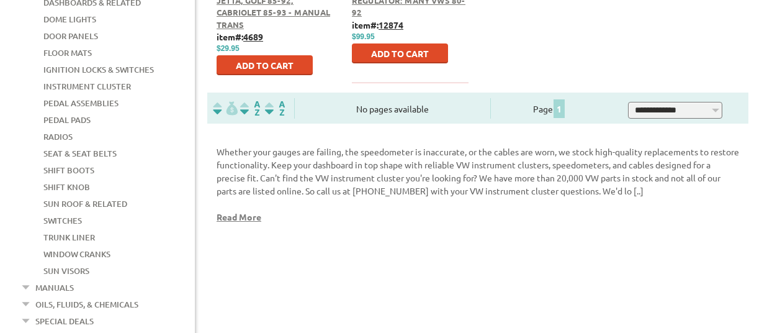  What do you see at coordinates (392, 109) in the screenshot?
I see `div: No pages available` at bounding box center [392, 109].